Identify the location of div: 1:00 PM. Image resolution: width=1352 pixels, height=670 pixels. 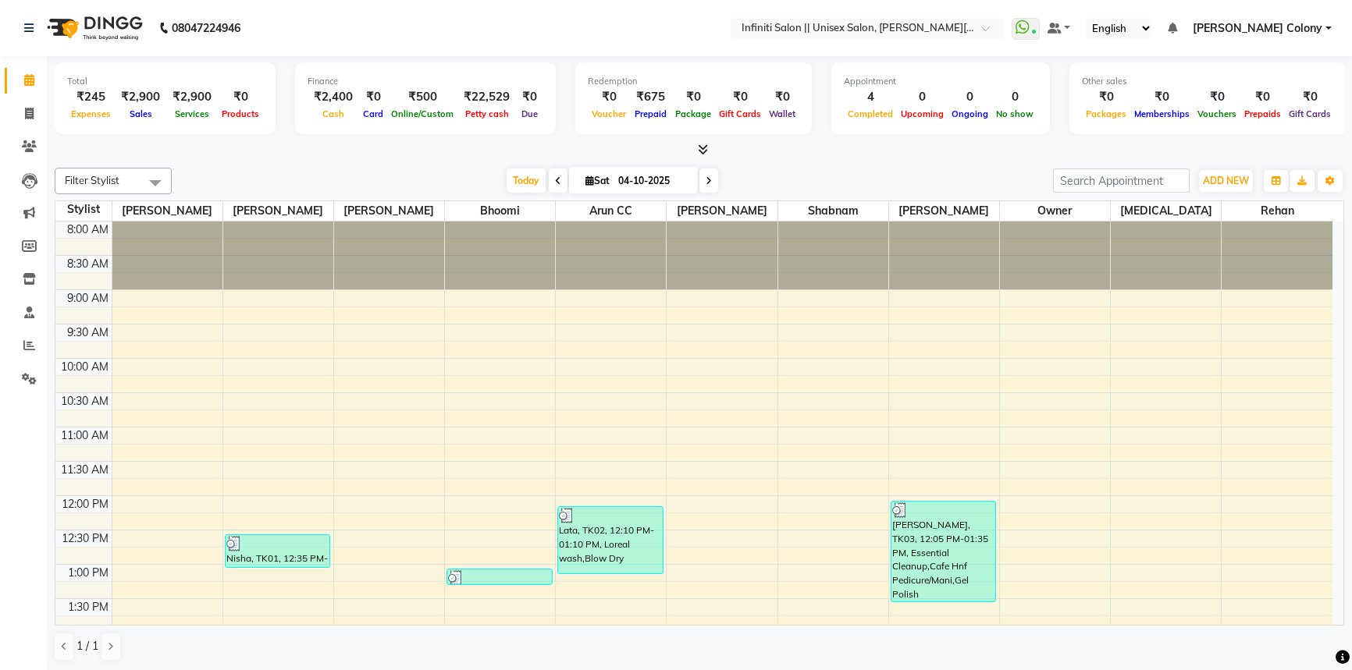
(88, 573).